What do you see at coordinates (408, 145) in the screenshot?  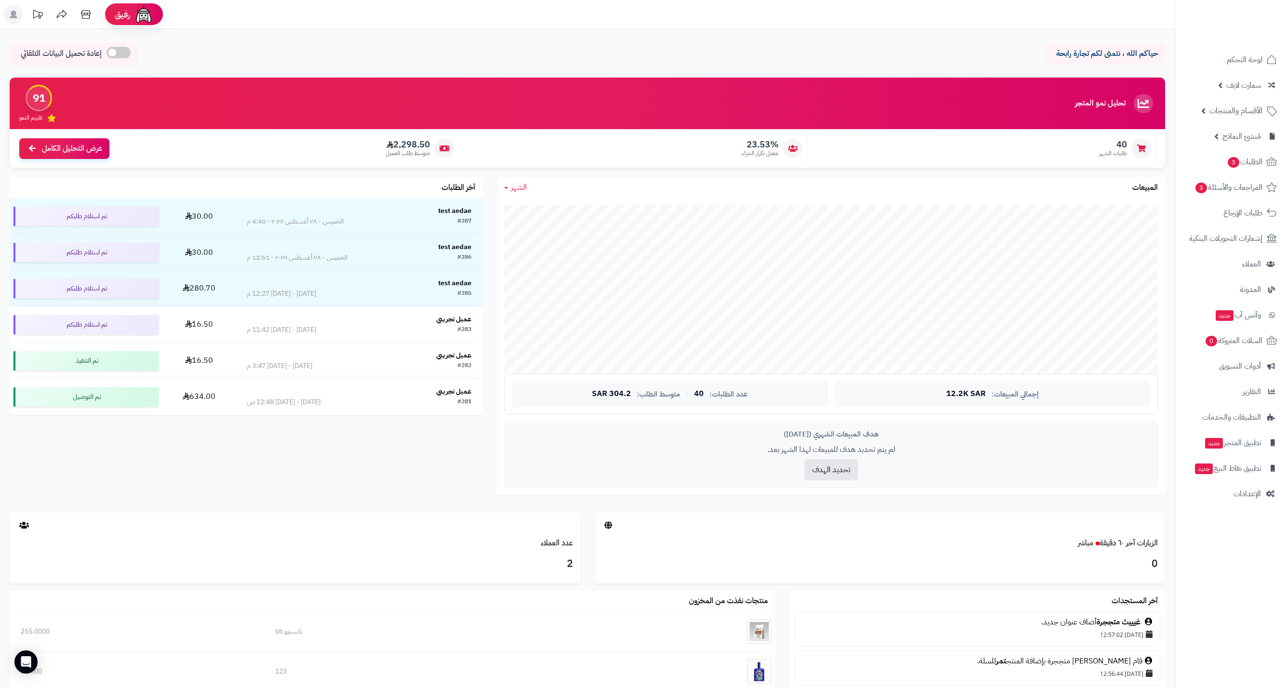 I see `span: 2,298.50` at bounding box center [408, 145].